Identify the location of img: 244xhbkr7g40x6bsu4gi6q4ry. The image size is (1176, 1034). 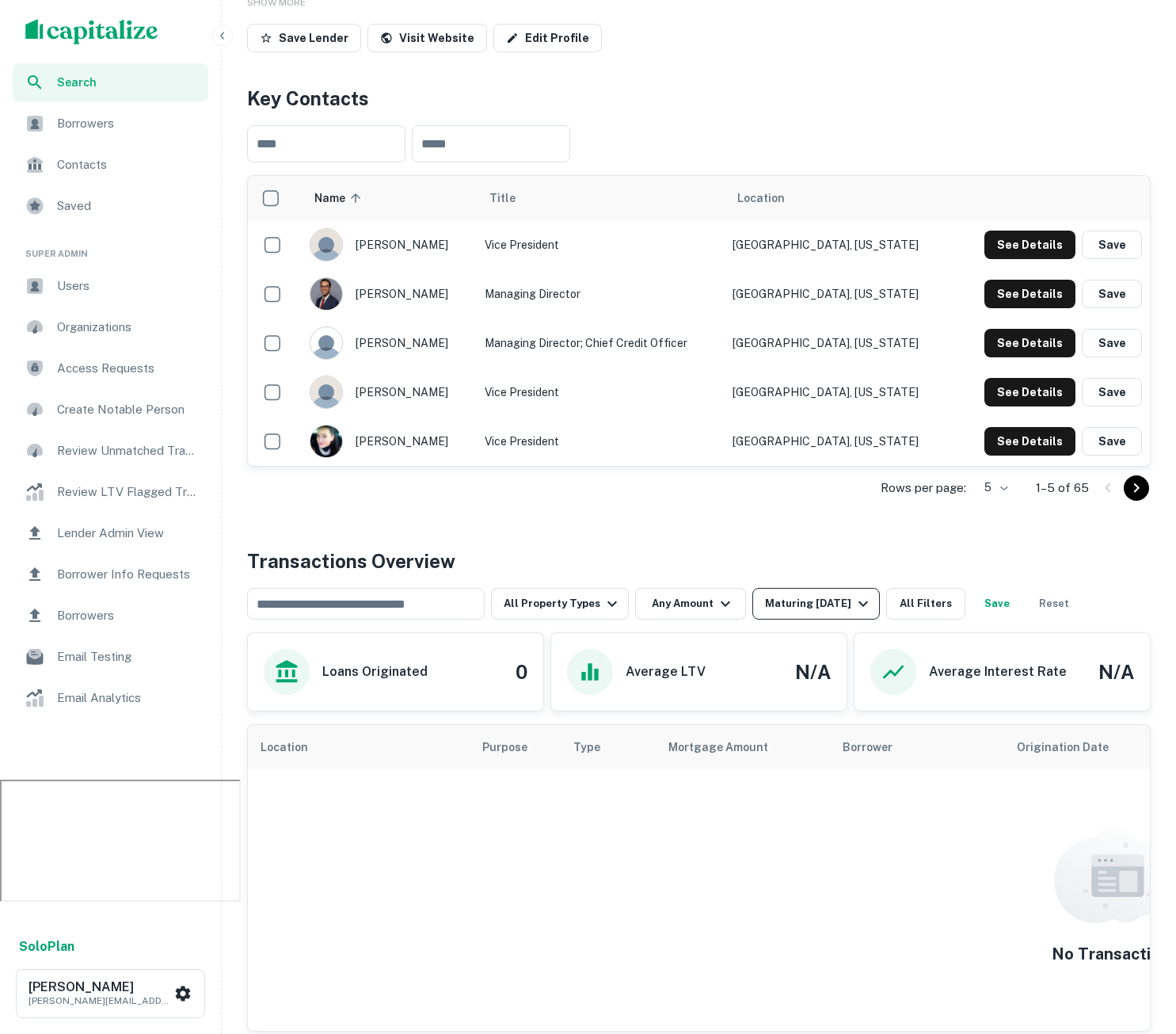
(326, 392).